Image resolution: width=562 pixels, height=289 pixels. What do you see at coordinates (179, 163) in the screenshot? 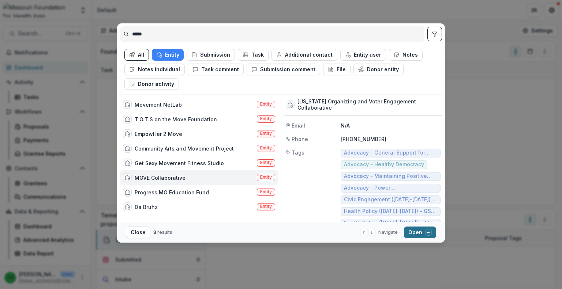
I see `div: Get Sexy Movement Fitness Studio` at bounding box center [179, 163].